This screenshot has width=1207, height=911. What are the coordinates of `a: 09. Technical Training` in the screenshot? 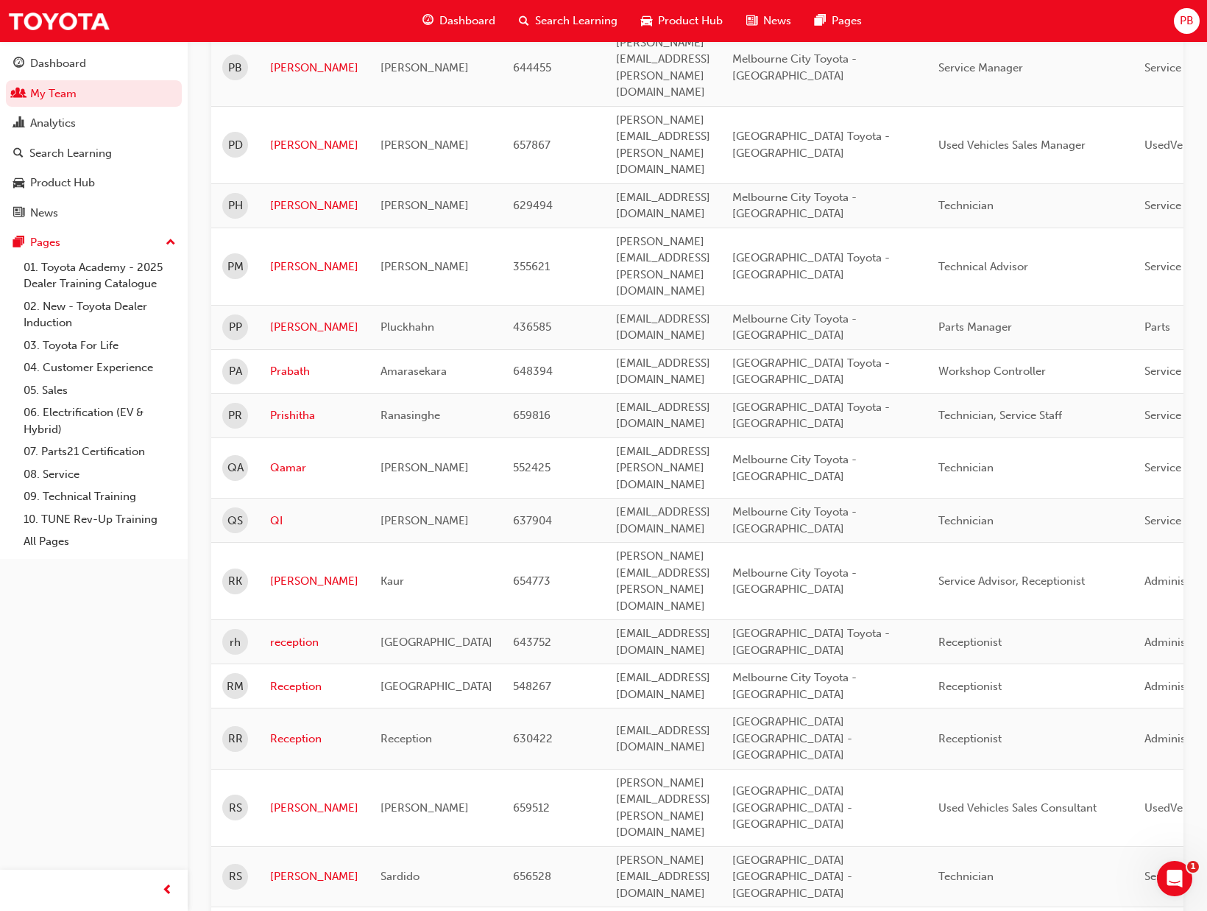 It's located at (99, 496).